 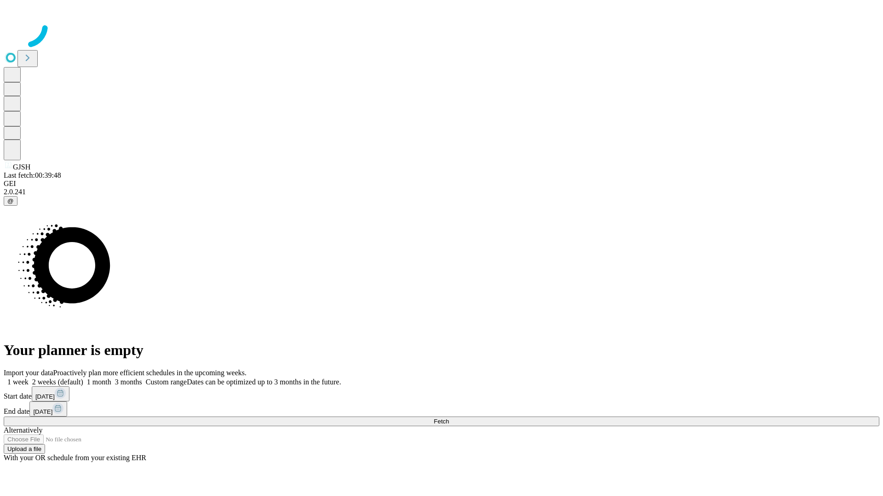 What do you see at coordinates (32, 175) in the screenshot?
I see `span: Last fetch: 00:39:48` at bounding box center [32, 175].